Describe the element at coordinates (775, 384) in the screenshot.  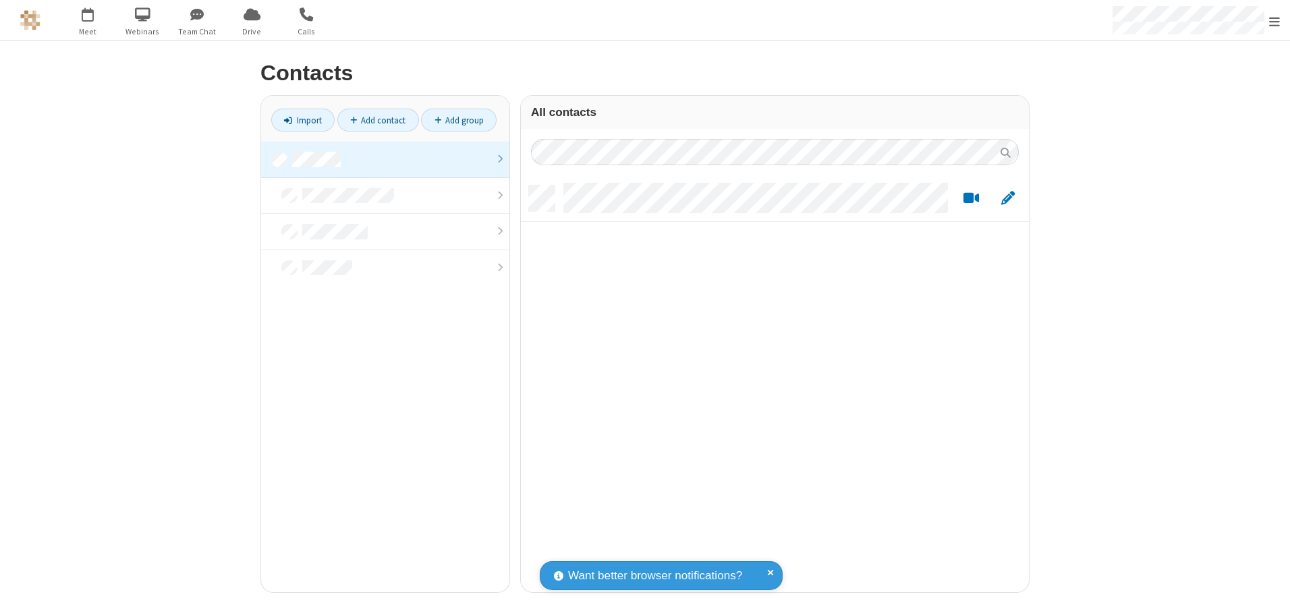
I see `div: grid` at that location.